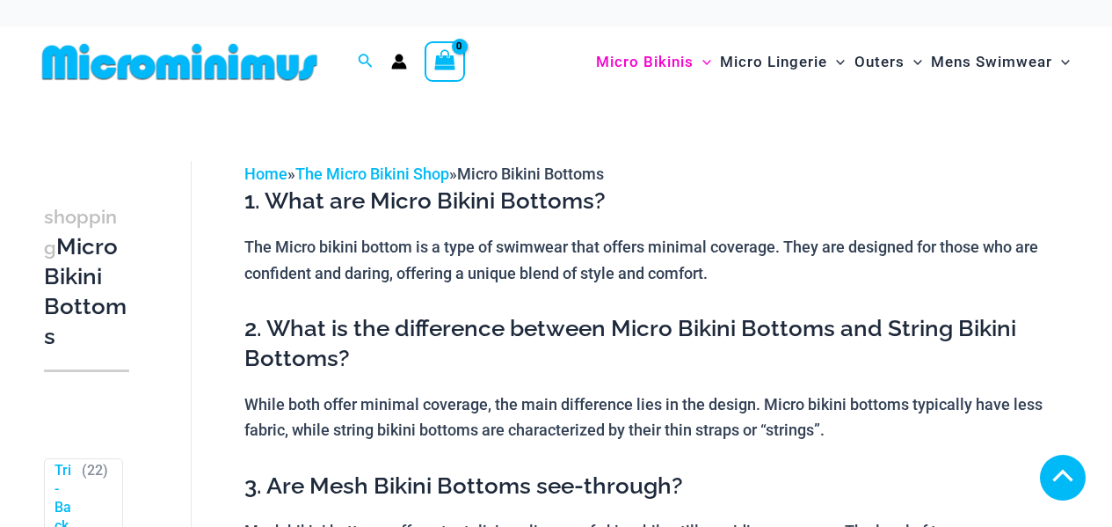 The height and width of the screenshot is (527, 1112). Describe the element at coordinates (774, 62) in the screenshot. I see `span: Micro Lingerie` at that location.